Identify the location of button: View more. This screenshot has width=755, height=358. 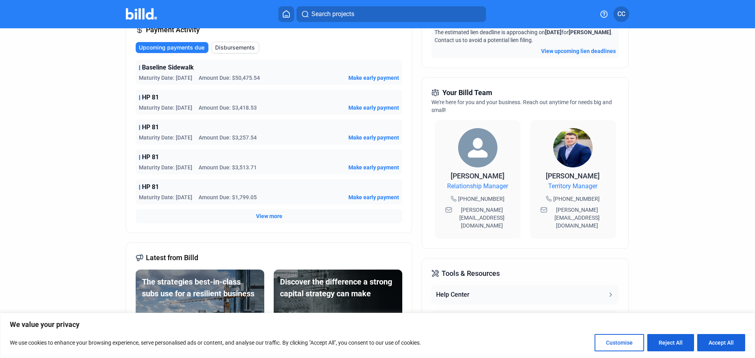
(269, 216).